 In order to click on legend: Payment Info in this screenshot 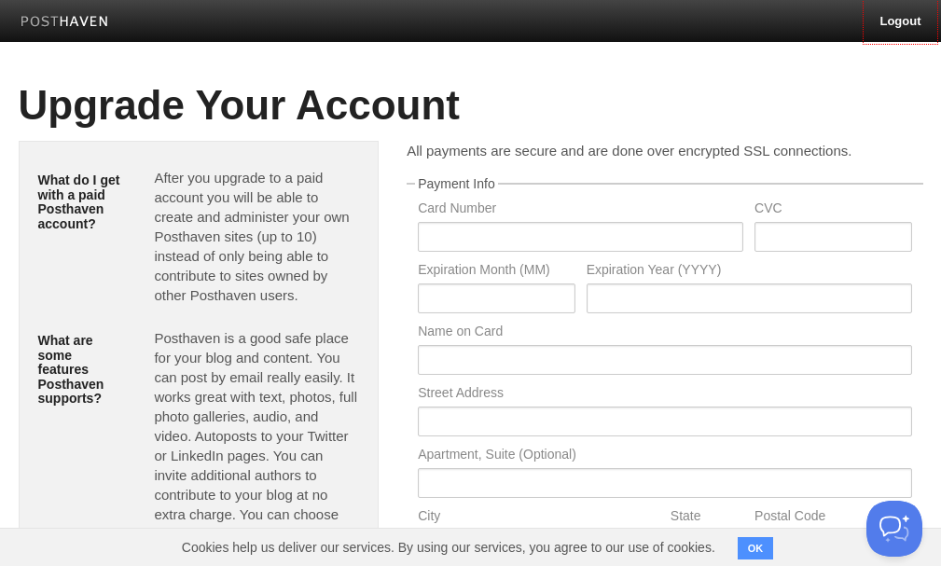, I will do `click(456, 184)`.